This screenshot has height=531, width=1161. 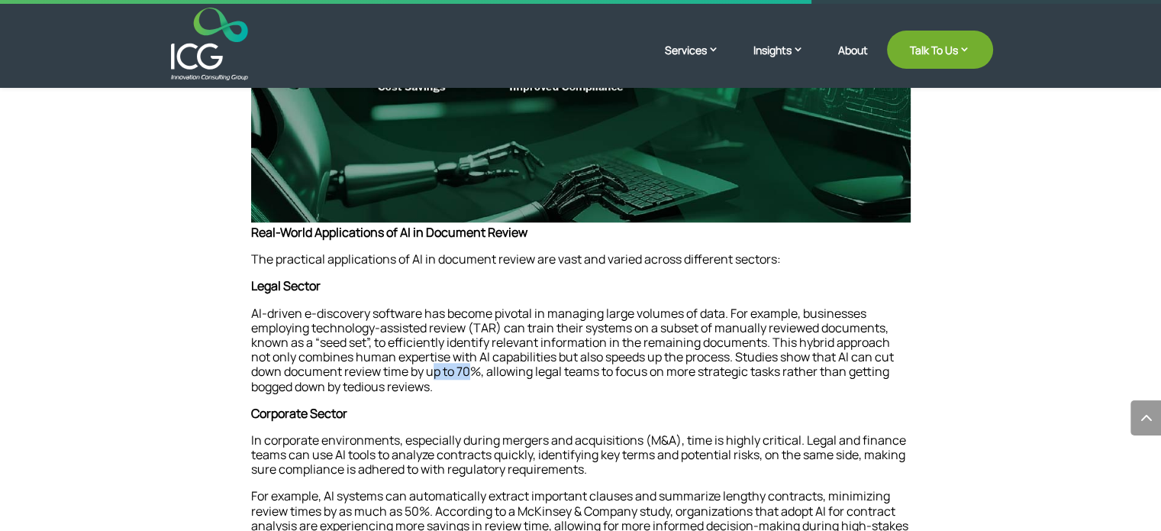 What do you see at coordinates (581, 265) in the screenshot?
I see `p: The practical applications of AI in document review are vast and varied across different sectors:` at bounding box center [581, 265].